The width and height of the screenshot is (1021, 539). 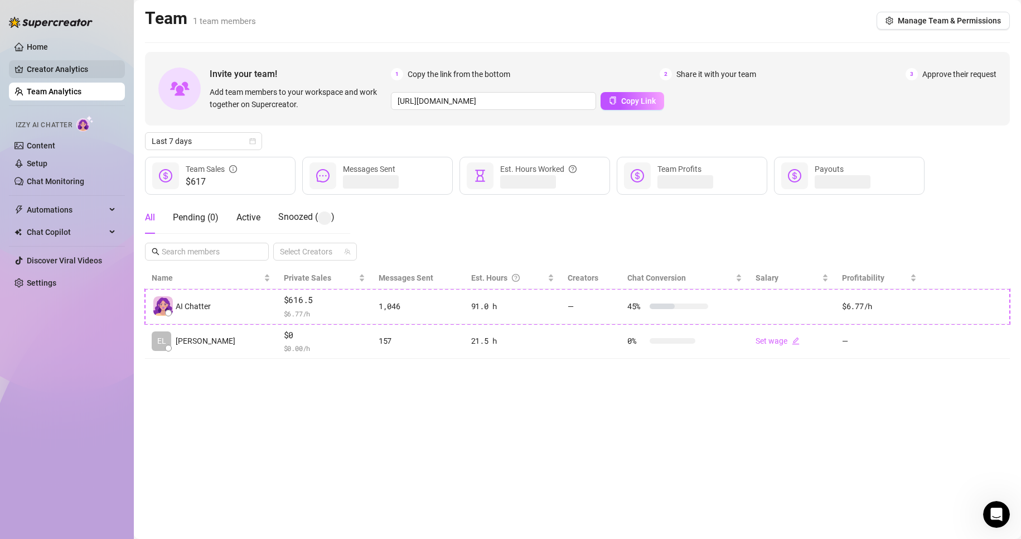 What do you see at coordinates (459, 74) in the screenshot?
I see `span: Copy the link from the bottom` at bounding box center [459, 74].